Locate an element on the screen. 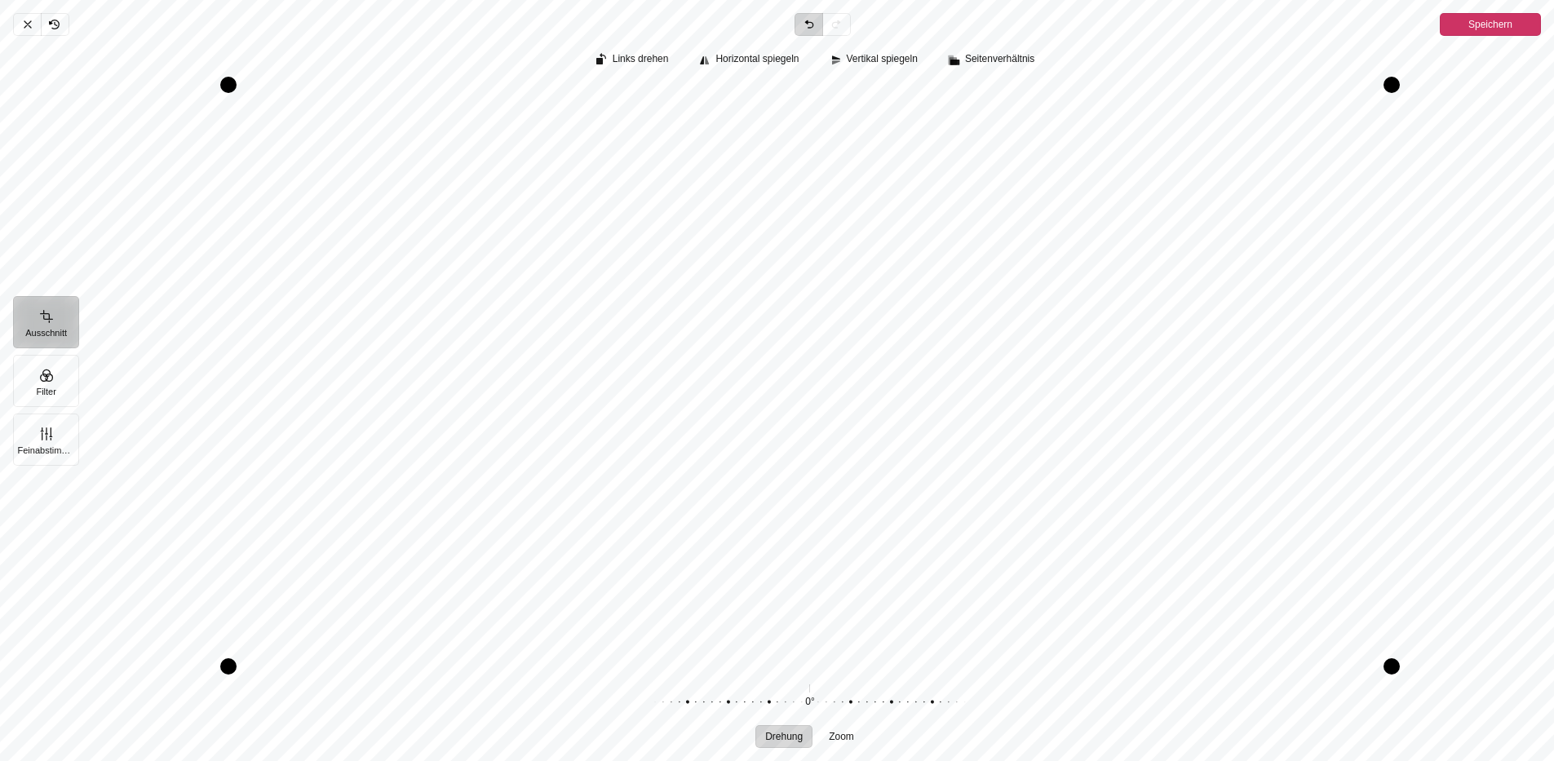  button: Horizontal spiegeln is located at coordinates (750, 60).